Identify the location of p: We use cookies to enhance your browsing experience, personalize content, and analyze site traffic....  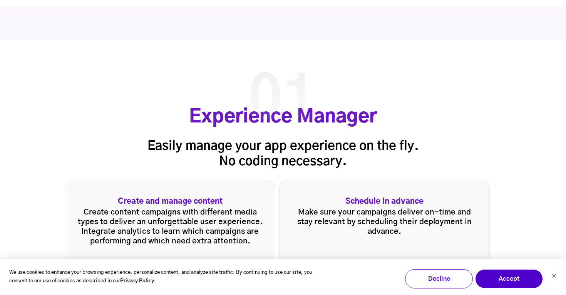
(170, 277).